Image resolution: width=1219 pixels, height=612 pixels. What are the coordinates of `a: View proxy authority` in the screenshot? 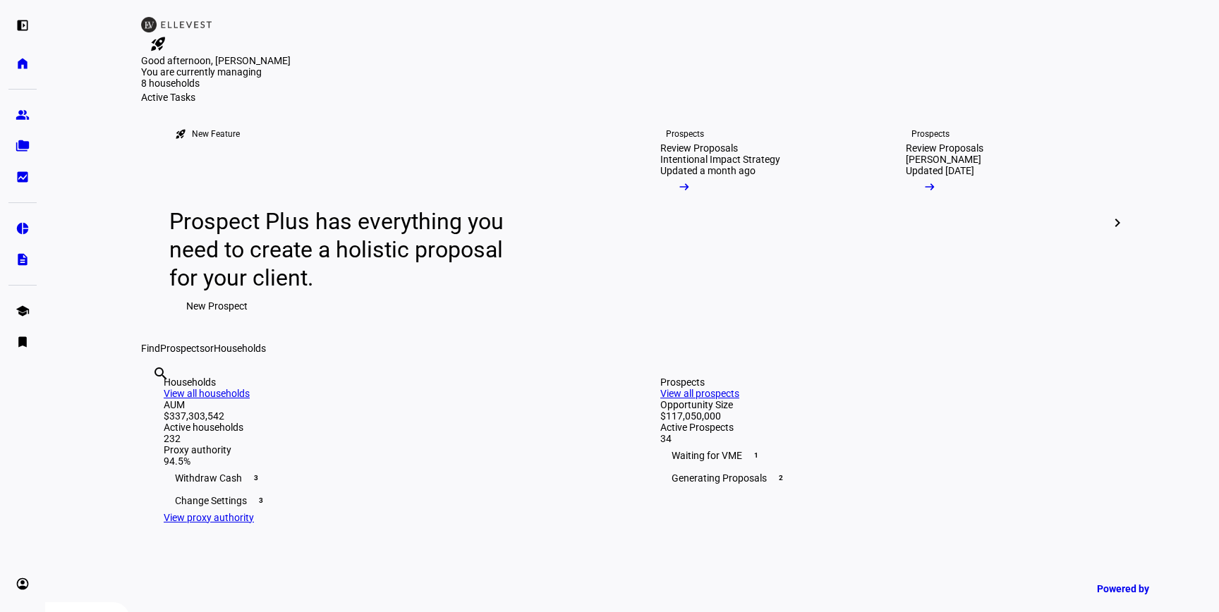 It's located at (209, 518).